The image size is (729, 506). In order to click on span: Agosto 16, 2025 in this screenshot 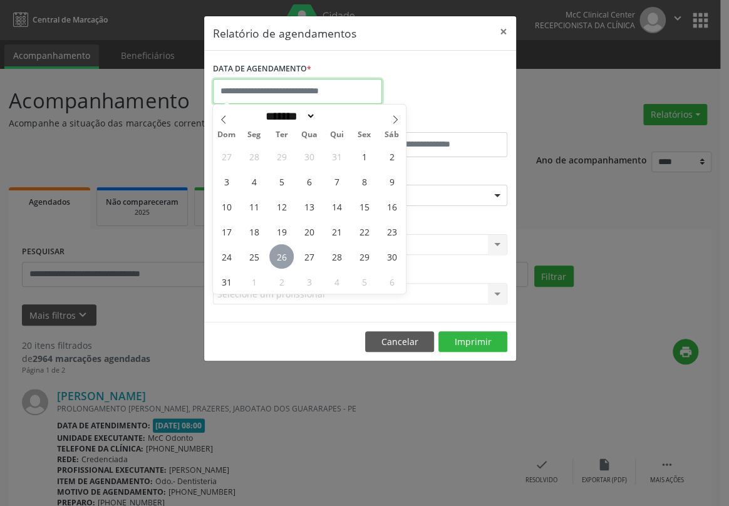, I will do `click(391, 206)`.